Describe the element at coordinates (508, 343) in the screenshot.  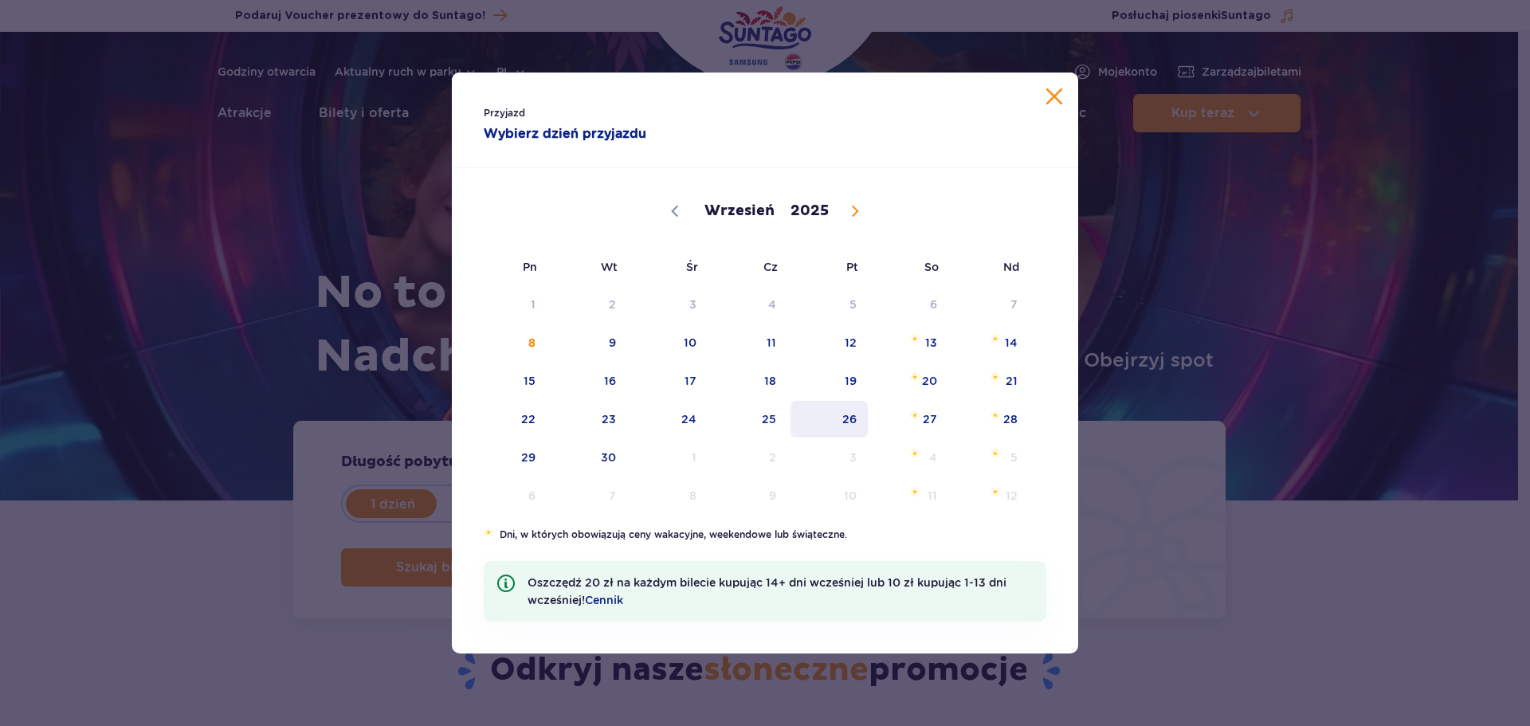
I see `span: Wrzesień 8, 2025` at that location.